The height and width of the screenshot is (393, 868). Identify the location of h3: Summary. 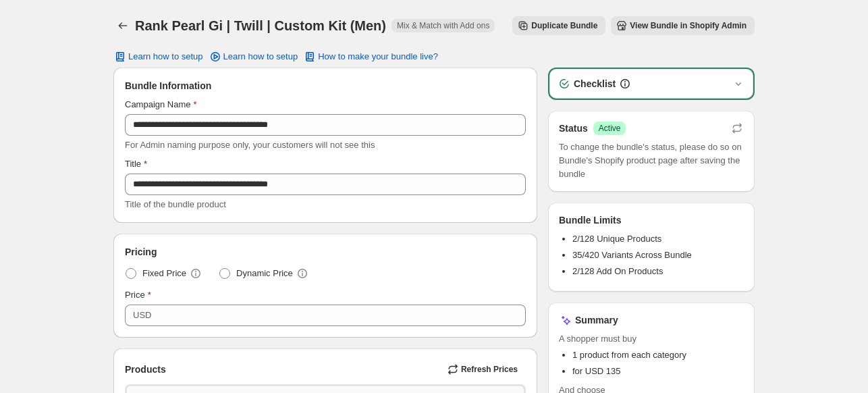
(597, 320).